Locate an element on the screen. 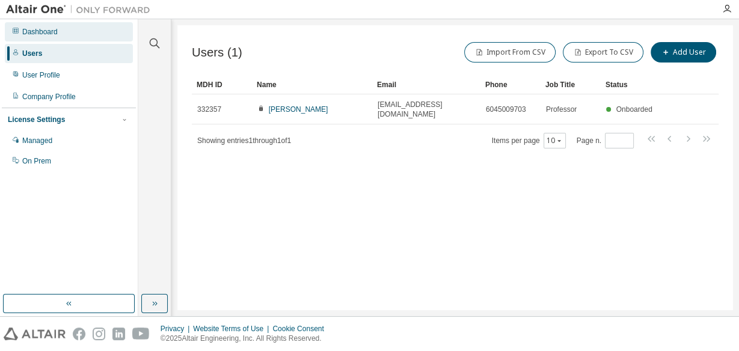 The image size is (739, 351). div: License Settings is located at coordinates (36, 120).